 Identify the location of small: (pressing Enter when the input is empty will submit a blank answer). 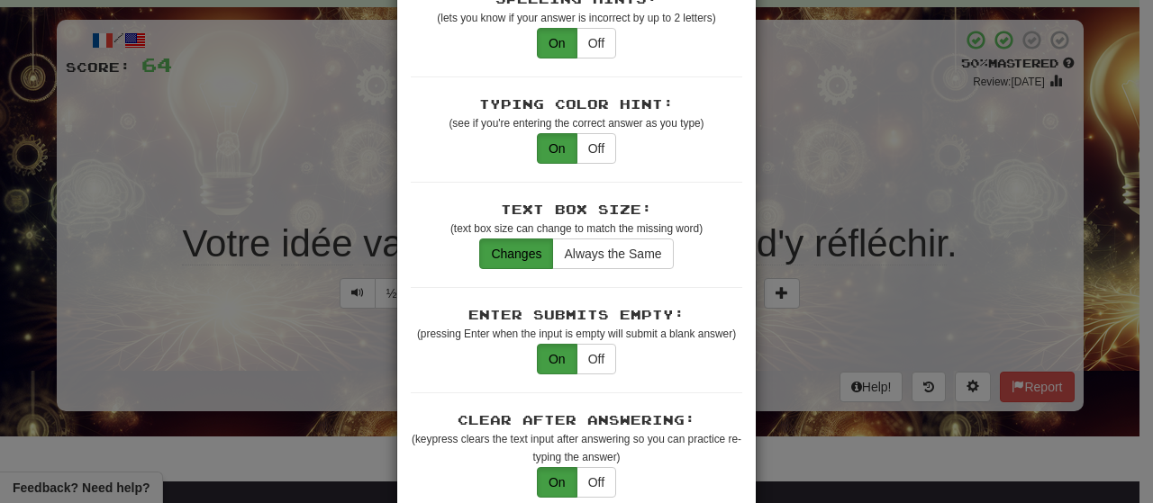
(576, 334).